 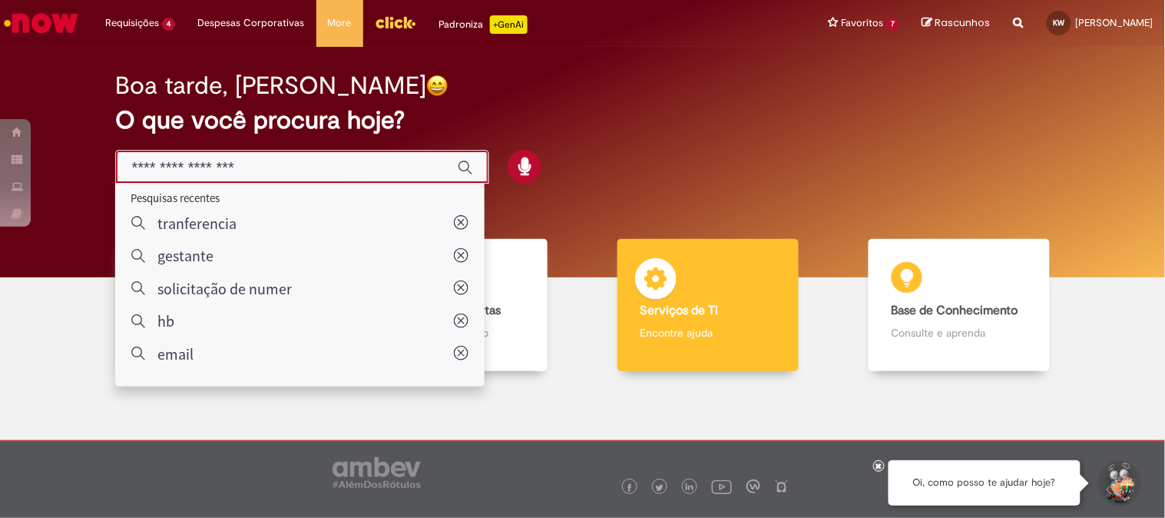 What do you see at coordinates (437, 85) in the screenshot?
I see `img: happy-face.png` at bounding box center [437, 85].